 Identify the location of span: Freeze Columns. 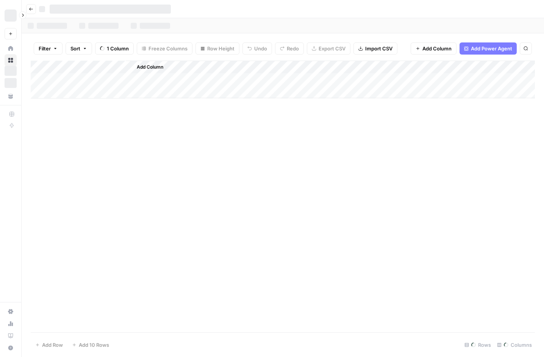
(168, 49).